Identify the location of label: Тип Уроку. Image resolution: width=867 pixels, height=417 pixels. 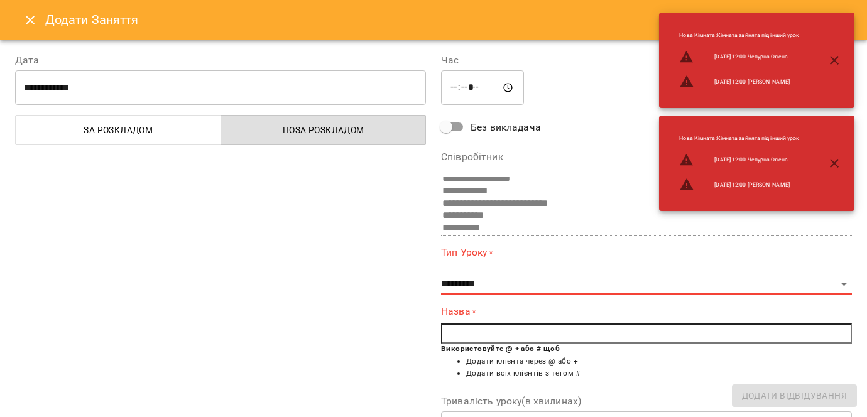
(646, 252).